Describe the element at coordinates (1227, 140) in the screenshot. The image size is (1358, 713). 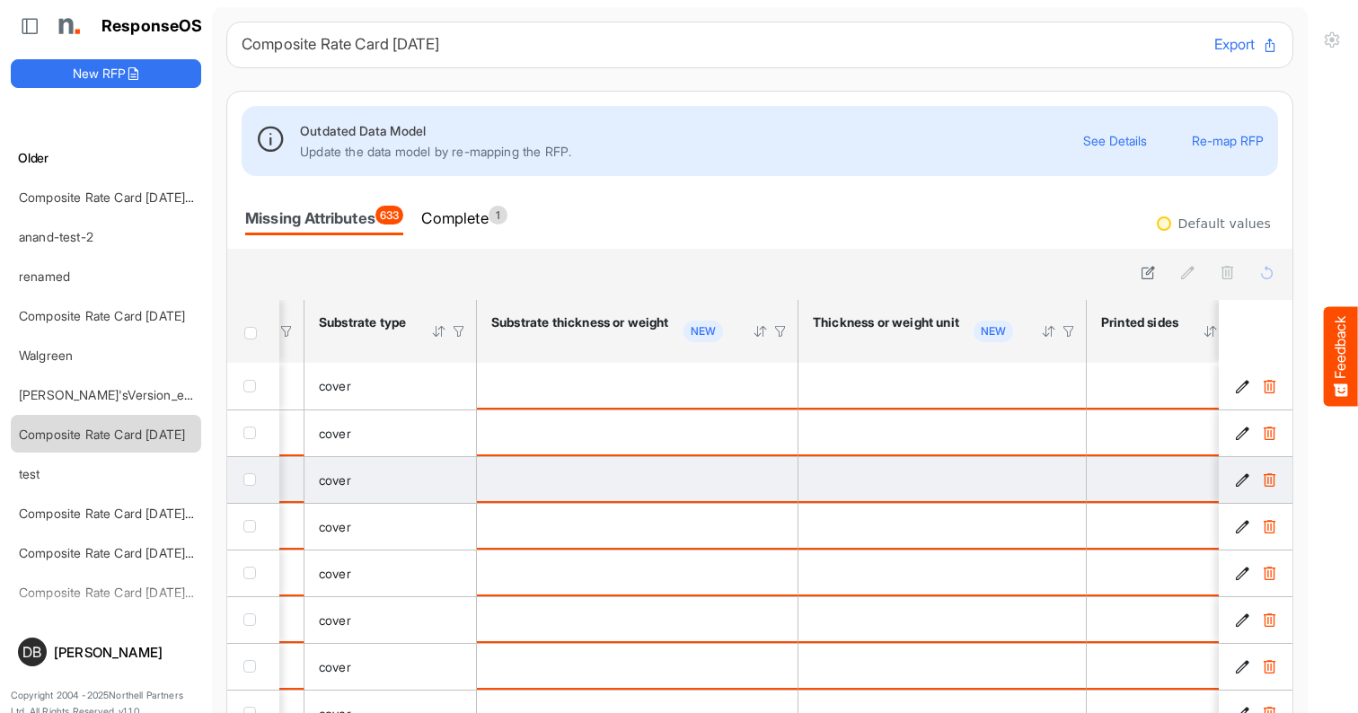
I see `button: Re-map RFP` at that location.